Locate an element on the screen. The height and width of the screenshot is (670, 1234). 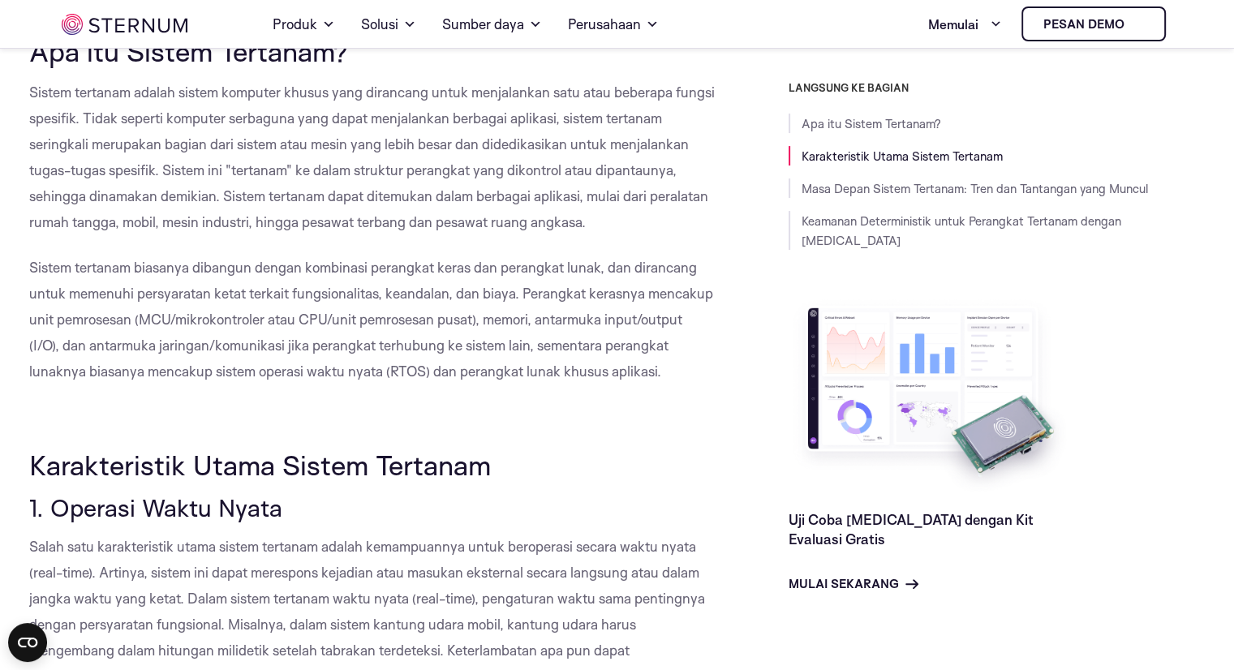
a: Pesan demo is located at coordinates (1093, 24).